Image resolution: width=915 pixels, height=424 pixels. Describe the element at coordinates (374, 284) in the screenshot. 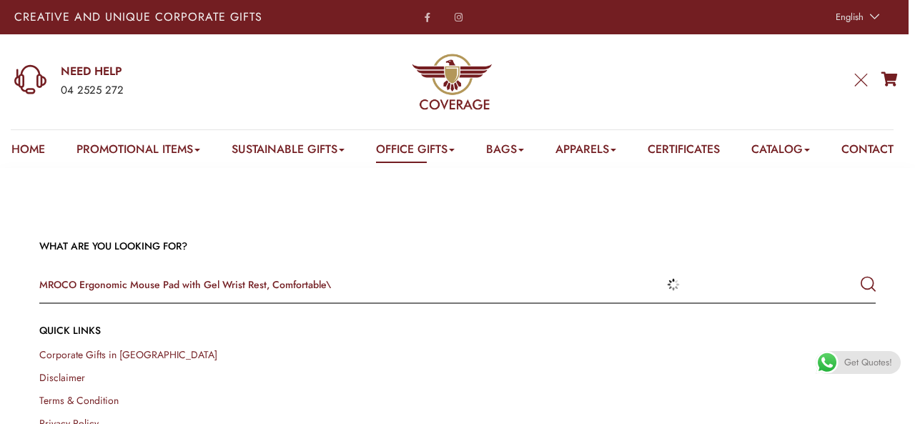

I see `input: Search products...` at that location.